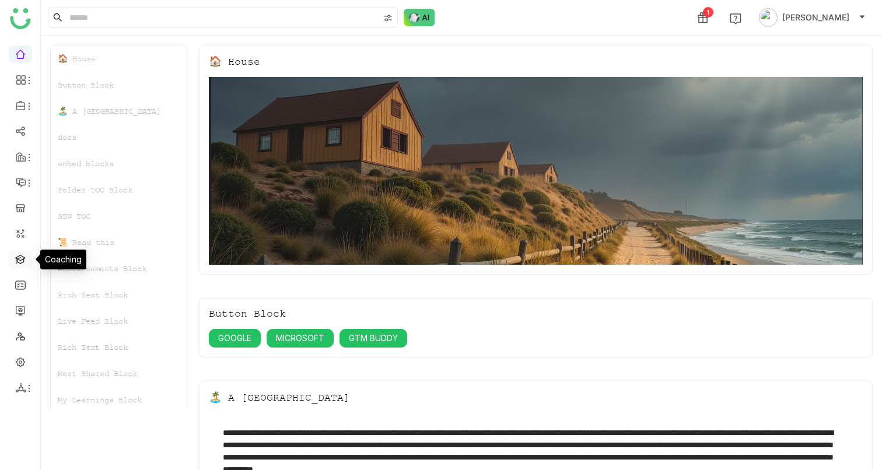  I want to click on img: logo, so click(20, 19).